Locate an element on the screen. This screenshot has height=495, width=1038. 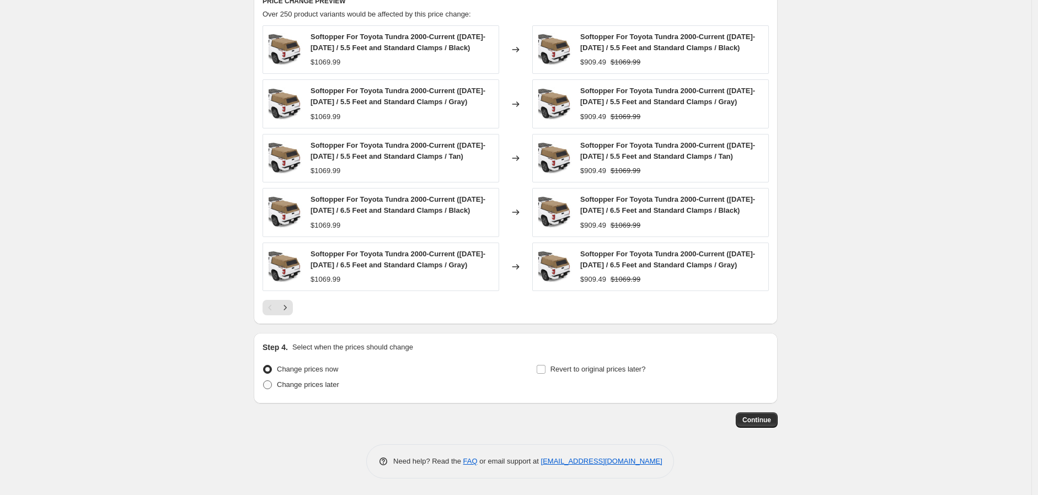
h2: Step 4. is located at coordinates (275, 347).